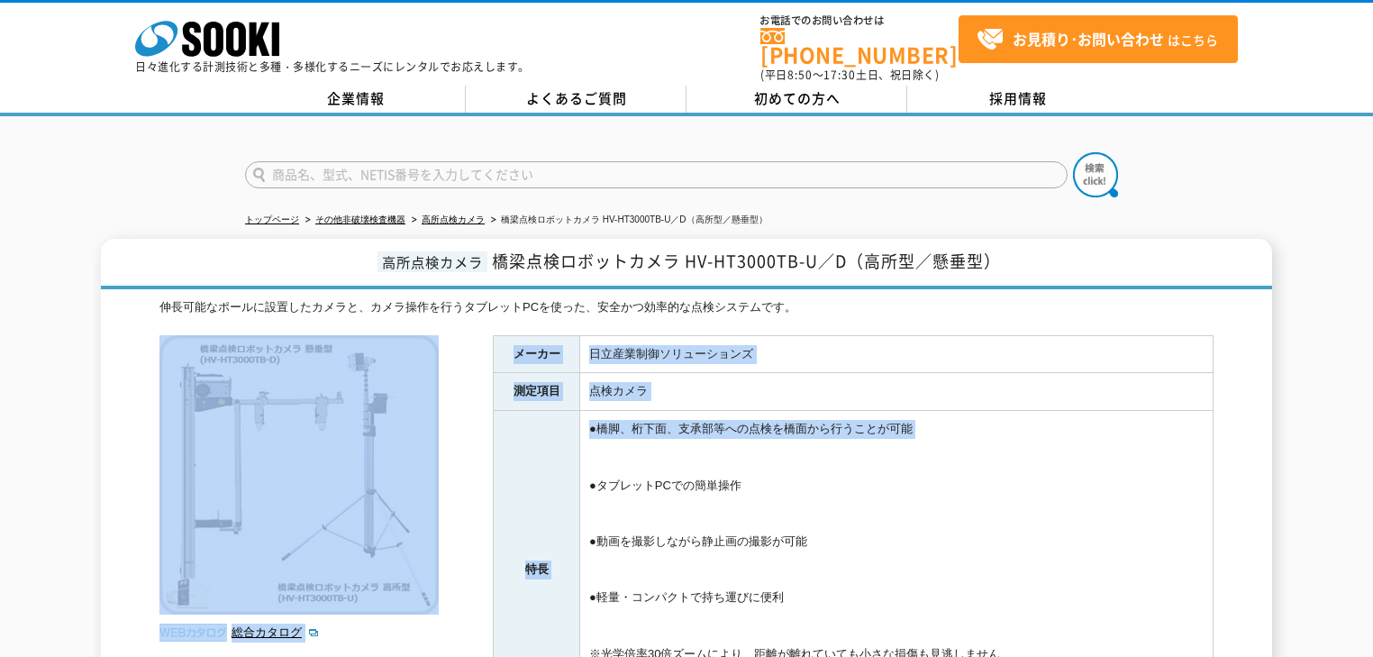  Describe the element at coordinates (1099, 39) in the screenshot. I see `a: お見積り･お問い合わせはこちら` at that location.